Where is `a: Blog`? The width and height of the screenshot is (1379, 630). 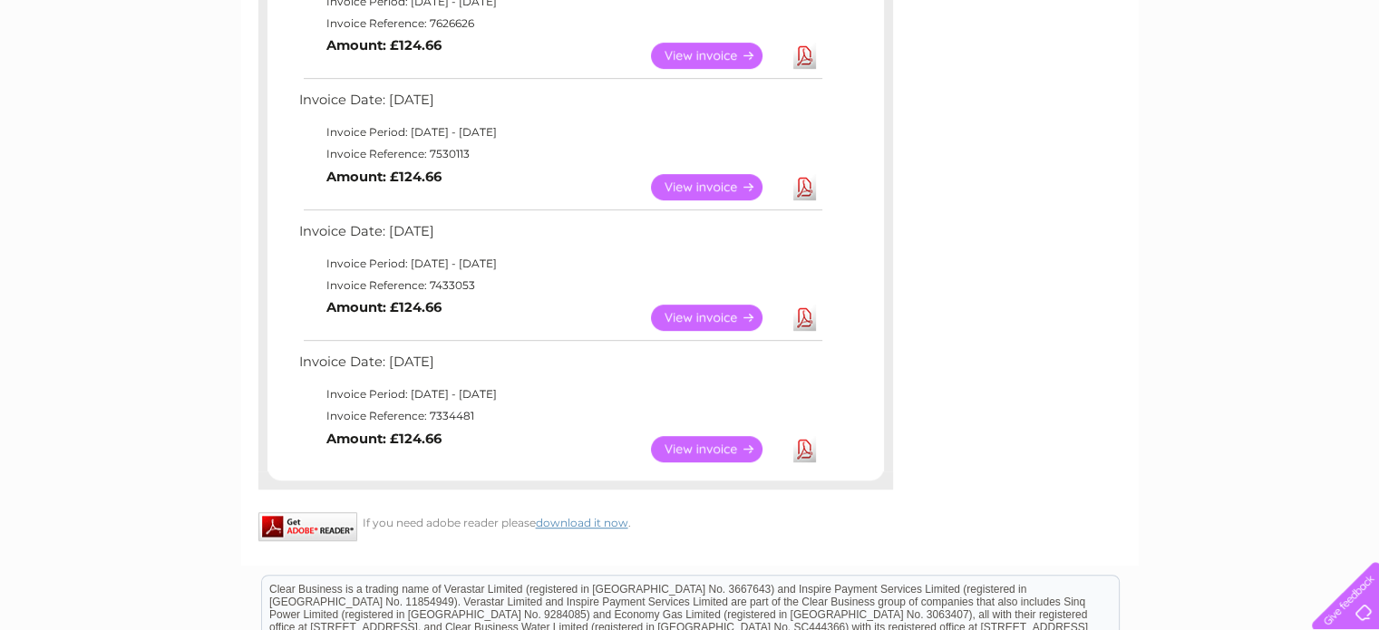 a: Blog is located at coordinates (1234, 83).